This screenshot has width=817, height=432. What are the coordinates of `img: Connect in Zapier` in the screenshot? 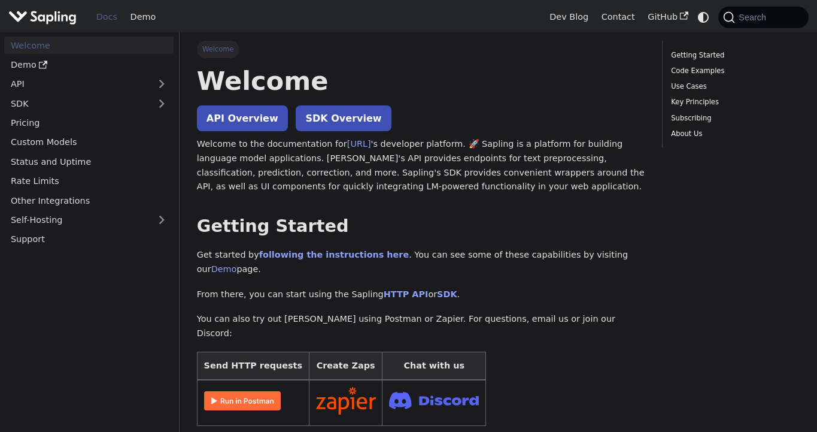 It's located at (346, 400).